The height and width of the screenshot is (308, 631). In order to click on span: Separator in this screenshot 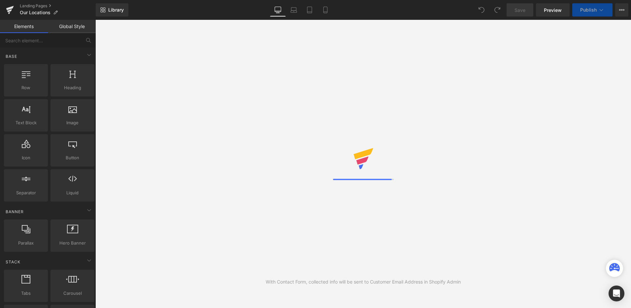, I will do `click(26, 192)`.